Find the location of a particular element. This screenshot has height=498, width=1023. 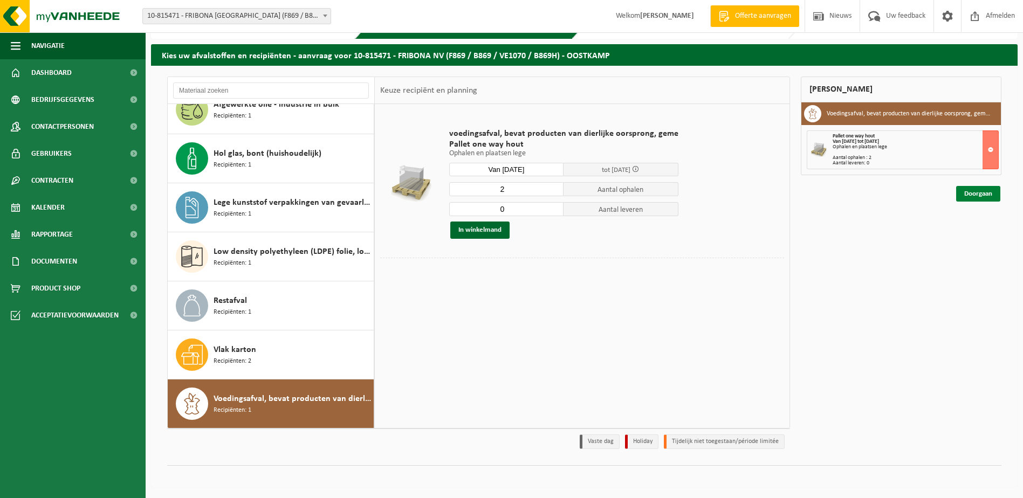

span: Restafval is located at coordinates (230, 301).